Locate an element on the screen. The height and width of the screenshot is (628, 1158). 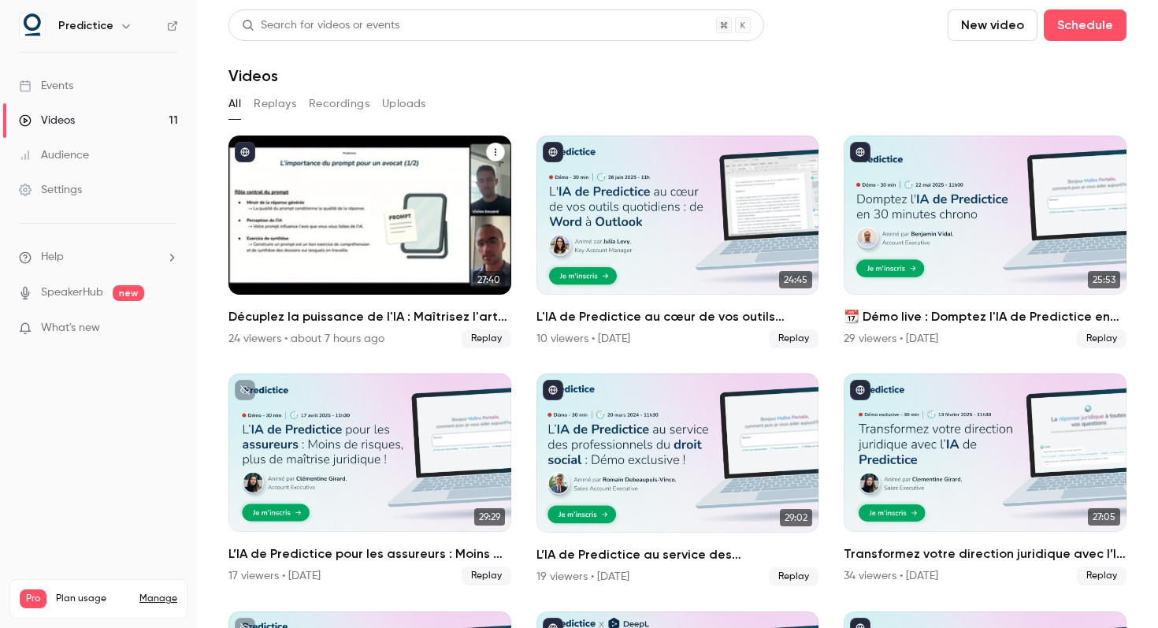
a: SpeakerHub is located at coordinates (72, 292).